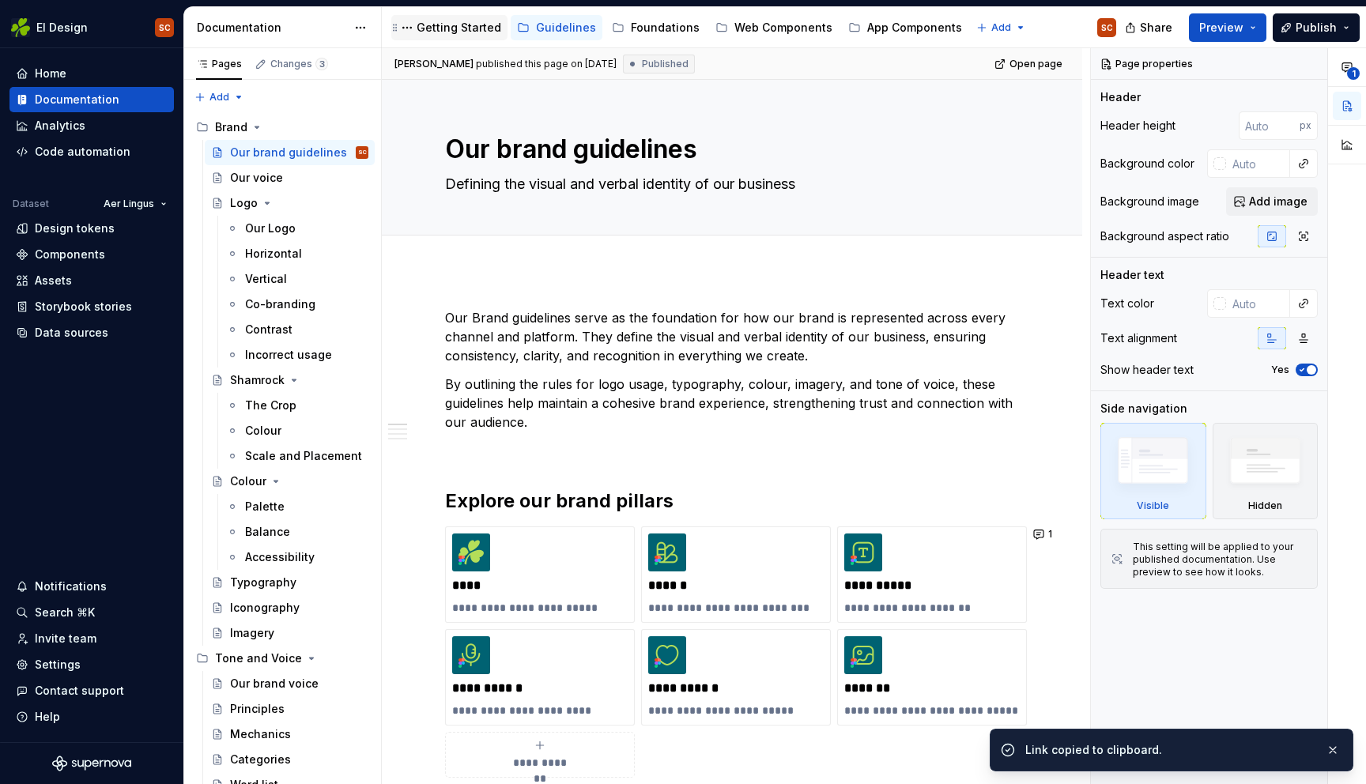 The width and height of the screenshot is (1366, 784). I want to click on a: Scale and Placement, so click(297, 456).